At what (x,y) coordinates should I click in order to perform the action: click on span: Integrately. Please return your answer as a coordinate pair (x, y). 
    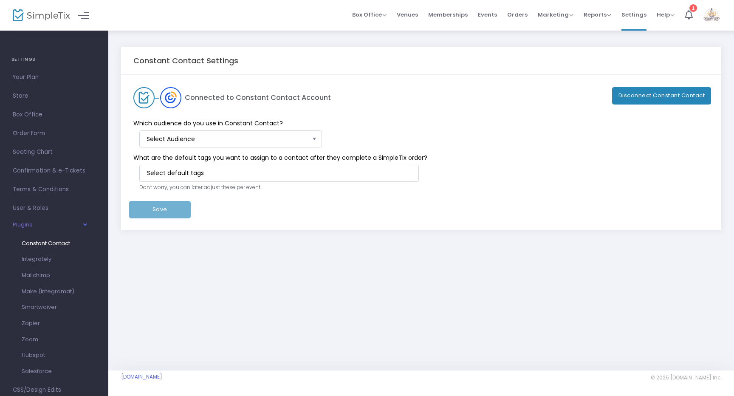
    Looking at the image, I should click on (37, 259).